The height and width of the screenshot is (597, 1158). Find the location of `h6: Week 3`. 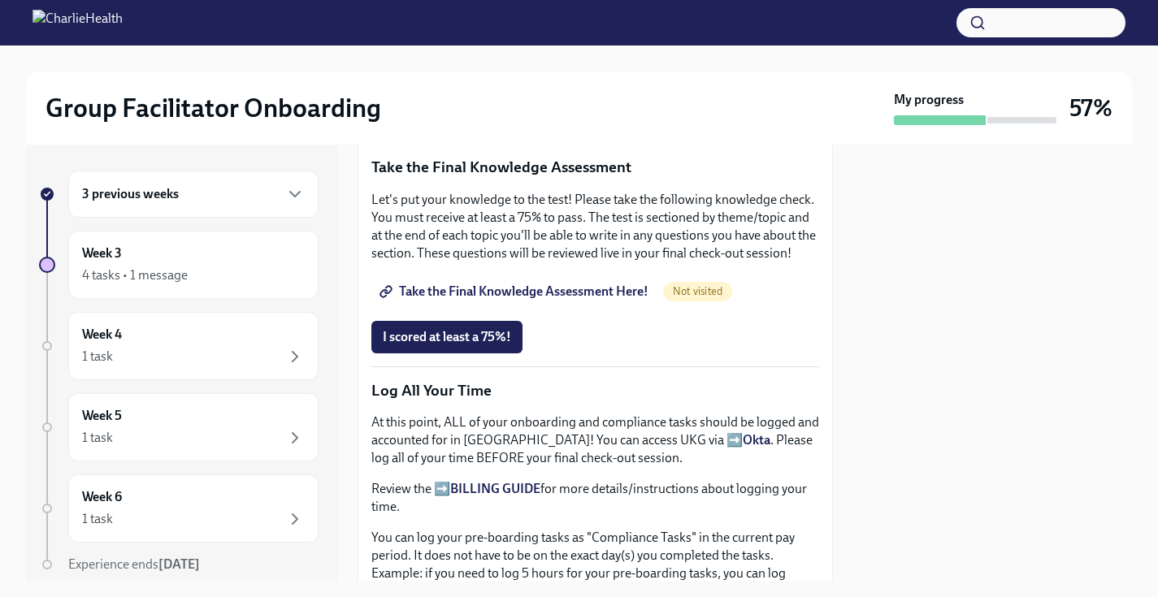

h6: Week 3 is located at coordinates (102, 254).